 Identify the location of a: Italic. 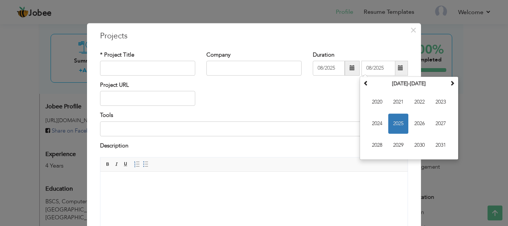
(117, 164).